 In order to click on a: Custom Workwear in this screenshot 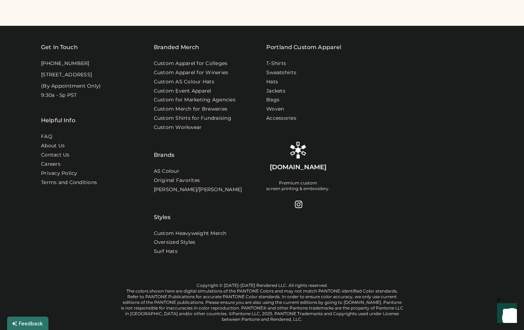, I will do `click(178, 128)`.